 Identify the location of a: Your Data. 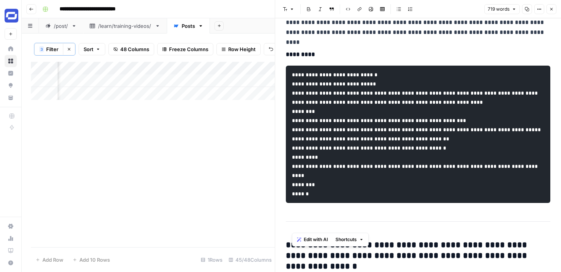
(11, 98).